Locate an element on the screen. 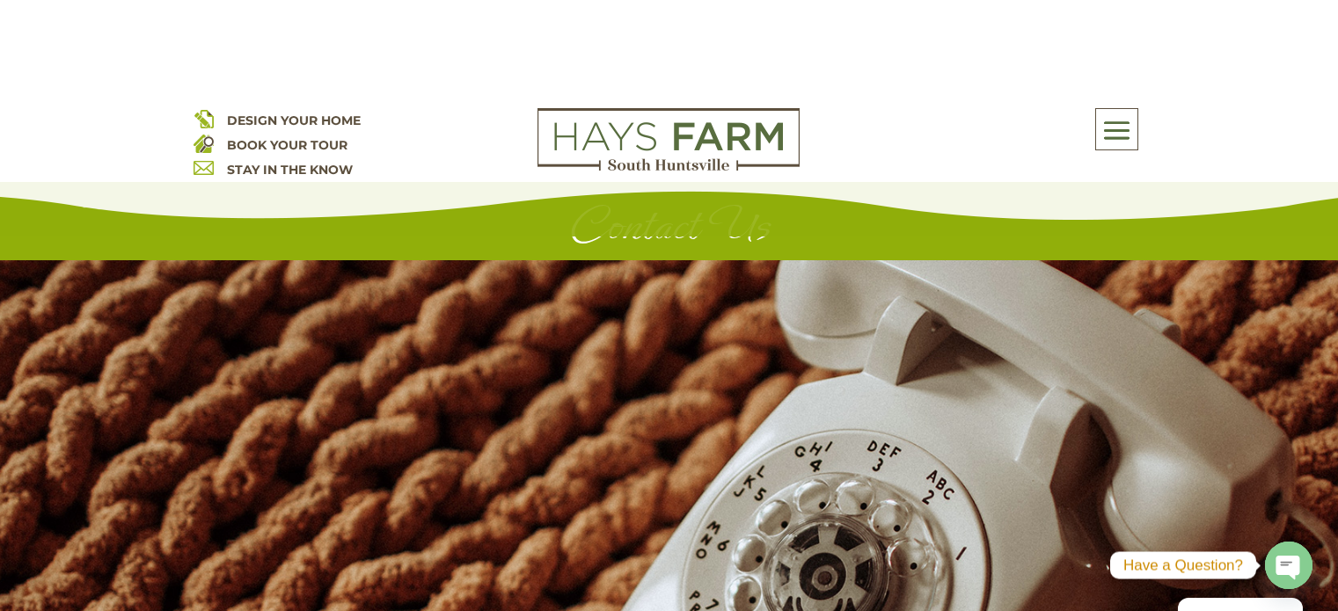 The image size is (1338, 611). a: hays farm homes huntsville development is located at coordinates (669, 167).